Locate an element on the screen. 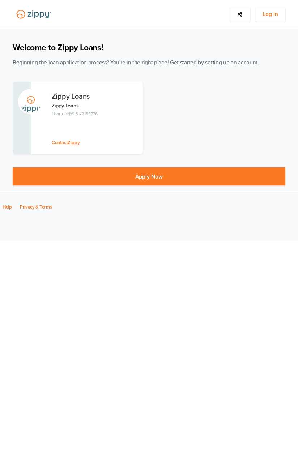  img: Lender Logo is located at coordinates (34, 14).